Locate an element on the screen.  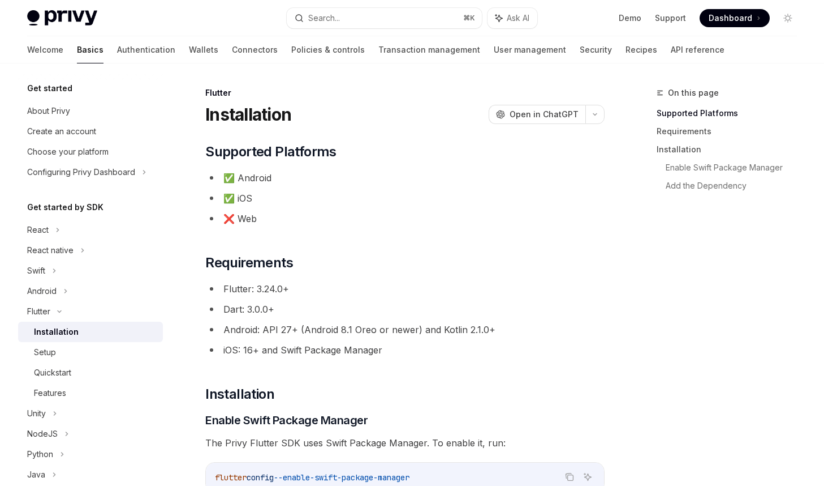
div: Installation is located at coordinates (56, 332).